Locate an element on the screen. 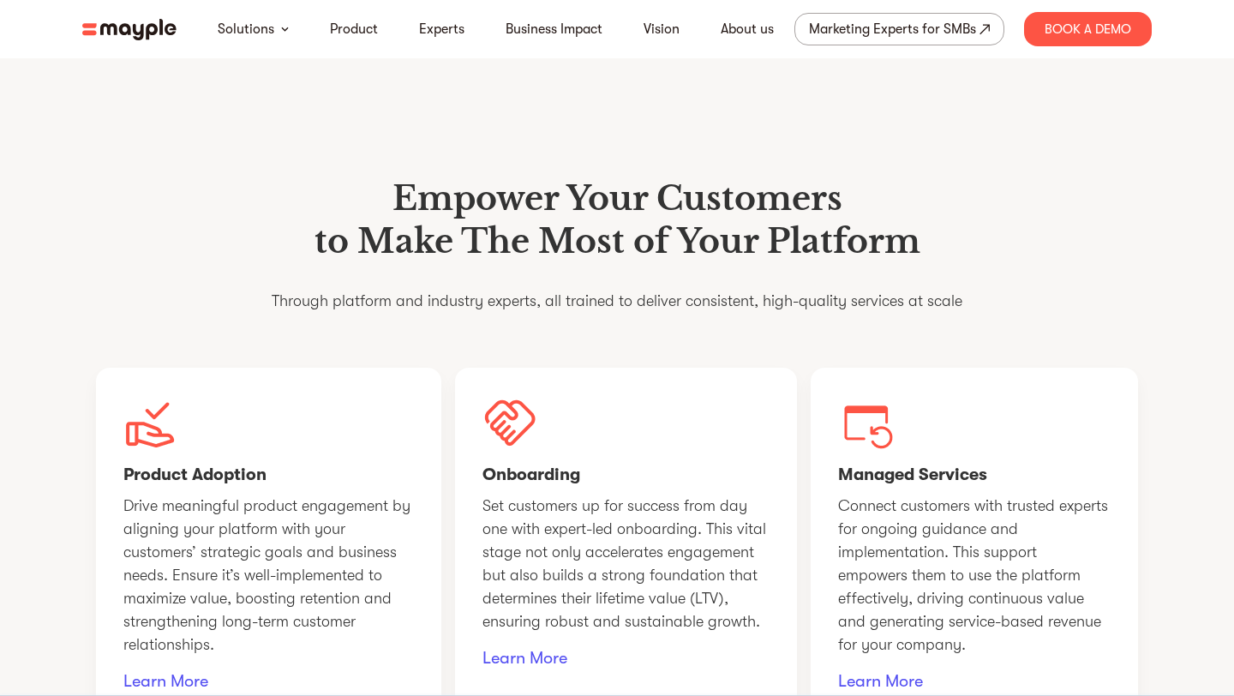 The height and width of the screenshot is (696, 1234). h4: Product Adoption is located at coordinates (268, 475).